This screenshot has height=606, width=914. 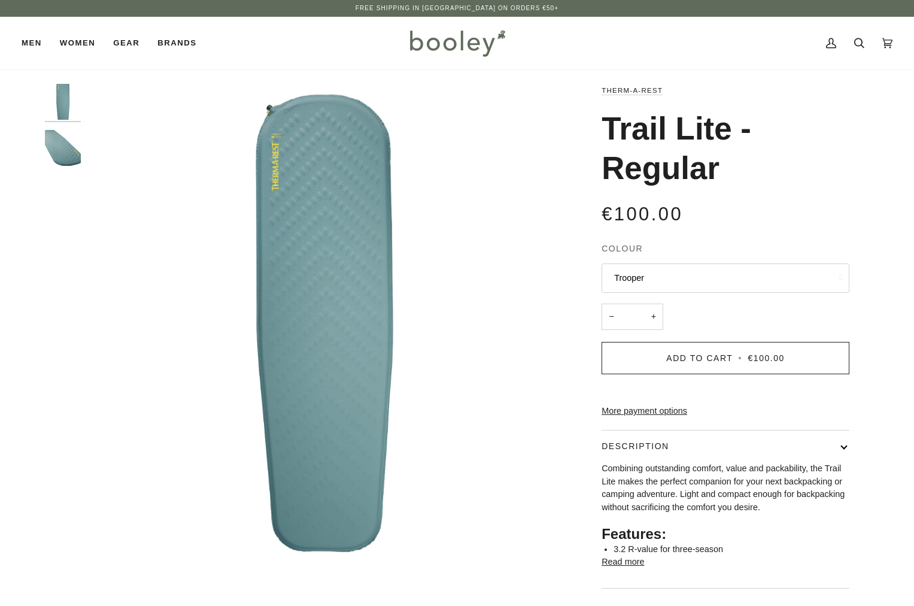 I want to click on div: Brands, so click(x=177, y=43).